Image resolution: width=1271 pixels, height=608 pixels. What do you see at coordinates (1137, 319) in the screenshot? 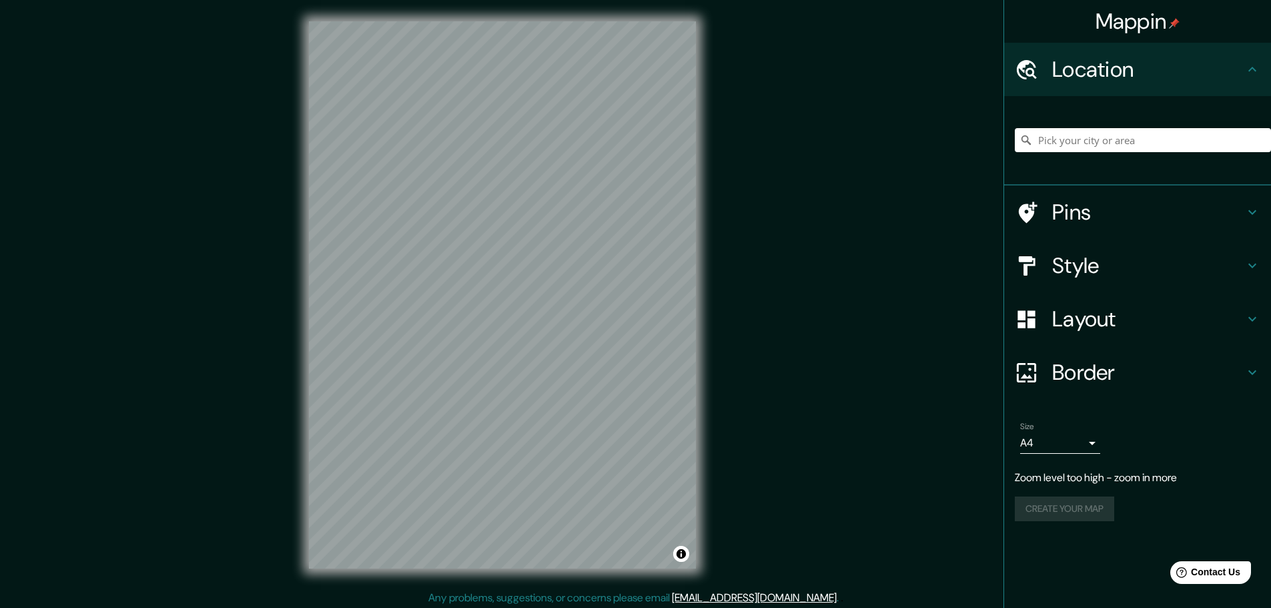
I see `div: Layout` at bounding box center [1137, 319].